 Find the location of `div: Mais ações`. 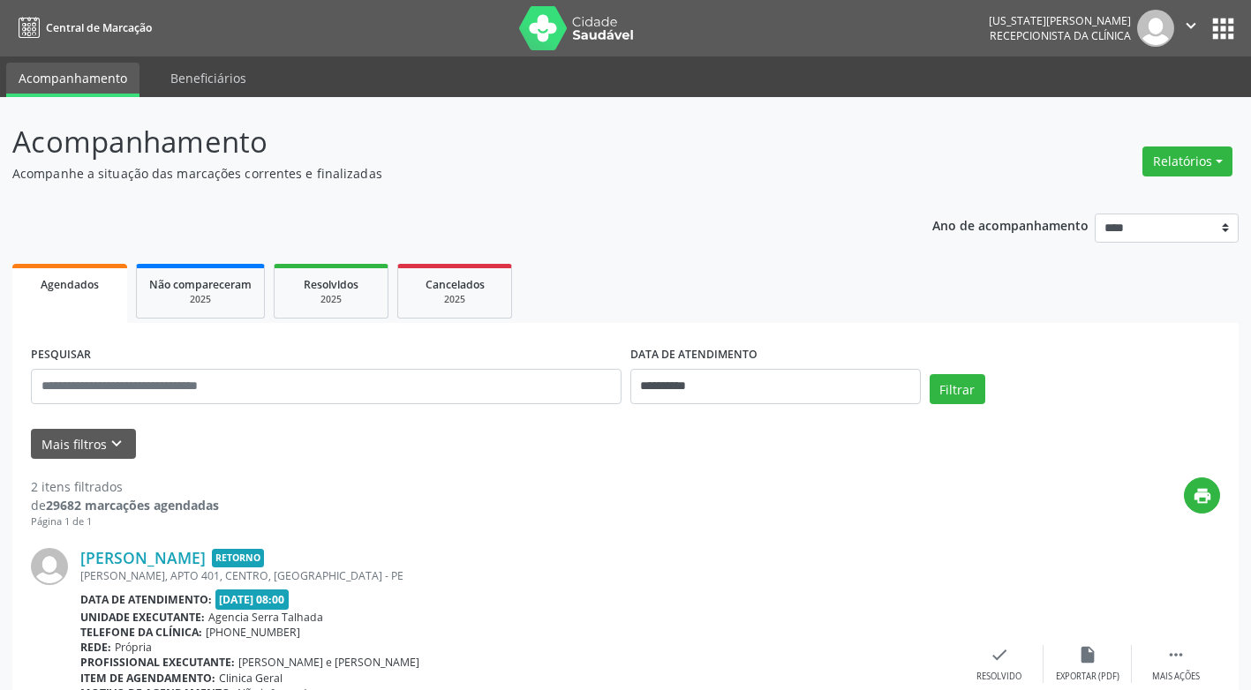

div: Mais ações is located at coordinates (1176, 677).